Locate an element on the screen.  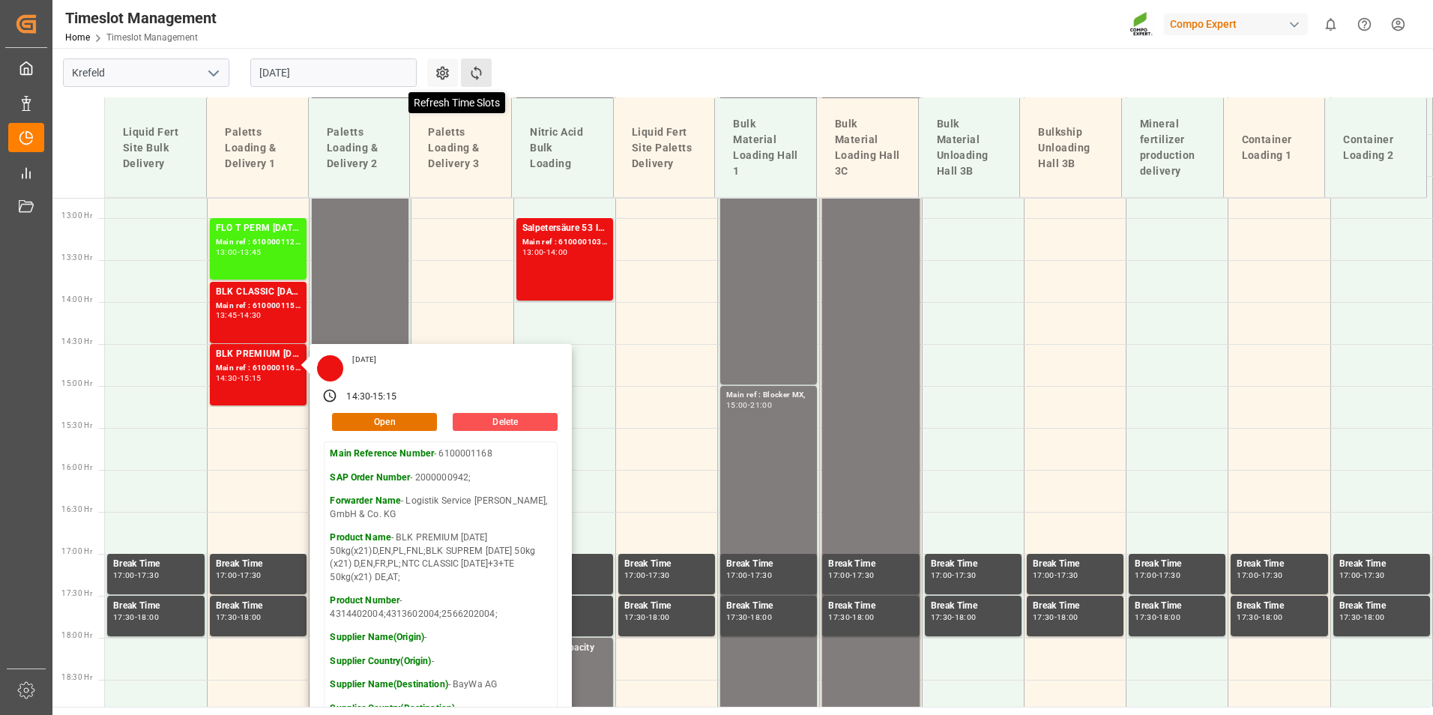
strong: SAP Order Number is located at coordinates (369, 477).